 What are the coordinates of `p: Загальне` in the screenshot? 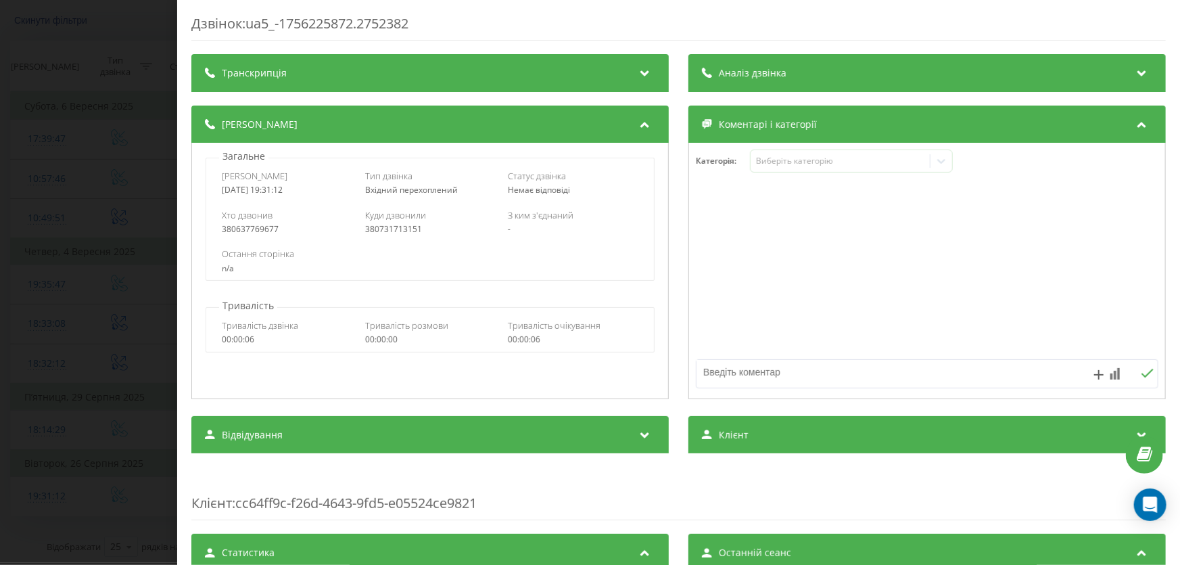 It's located at (243, 156).